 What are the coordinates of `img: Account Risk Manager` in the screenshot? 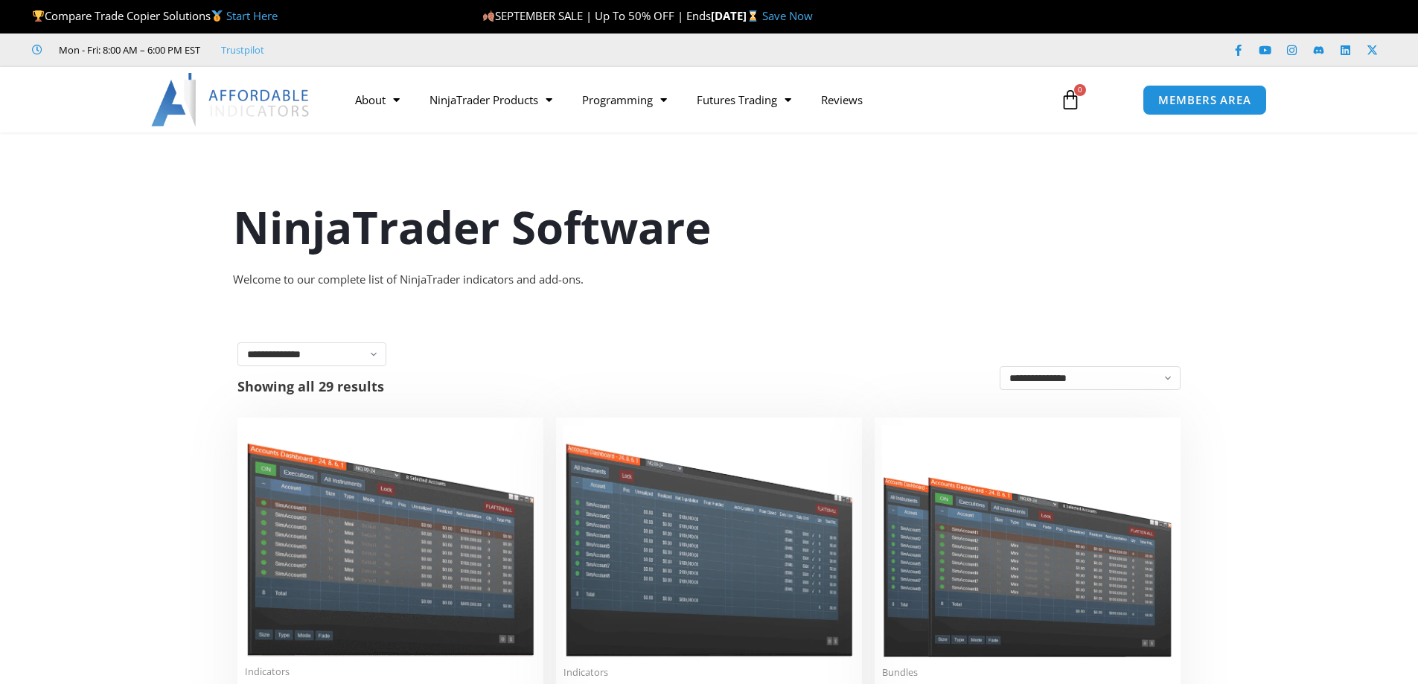 It's located at (709, 541).